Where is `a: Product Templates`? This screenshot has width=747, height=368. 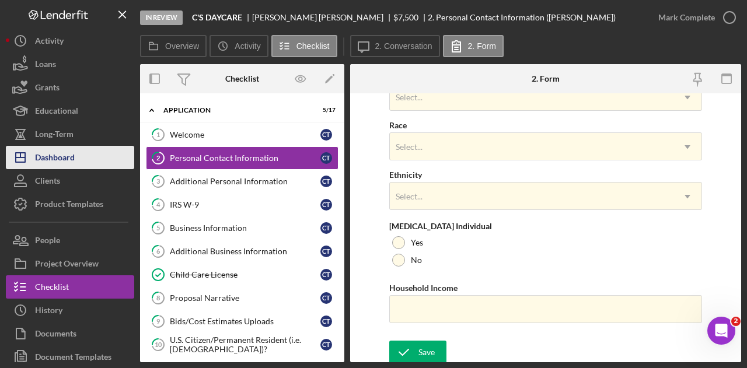
a: Product Templates is located at coordinates (70, 204).